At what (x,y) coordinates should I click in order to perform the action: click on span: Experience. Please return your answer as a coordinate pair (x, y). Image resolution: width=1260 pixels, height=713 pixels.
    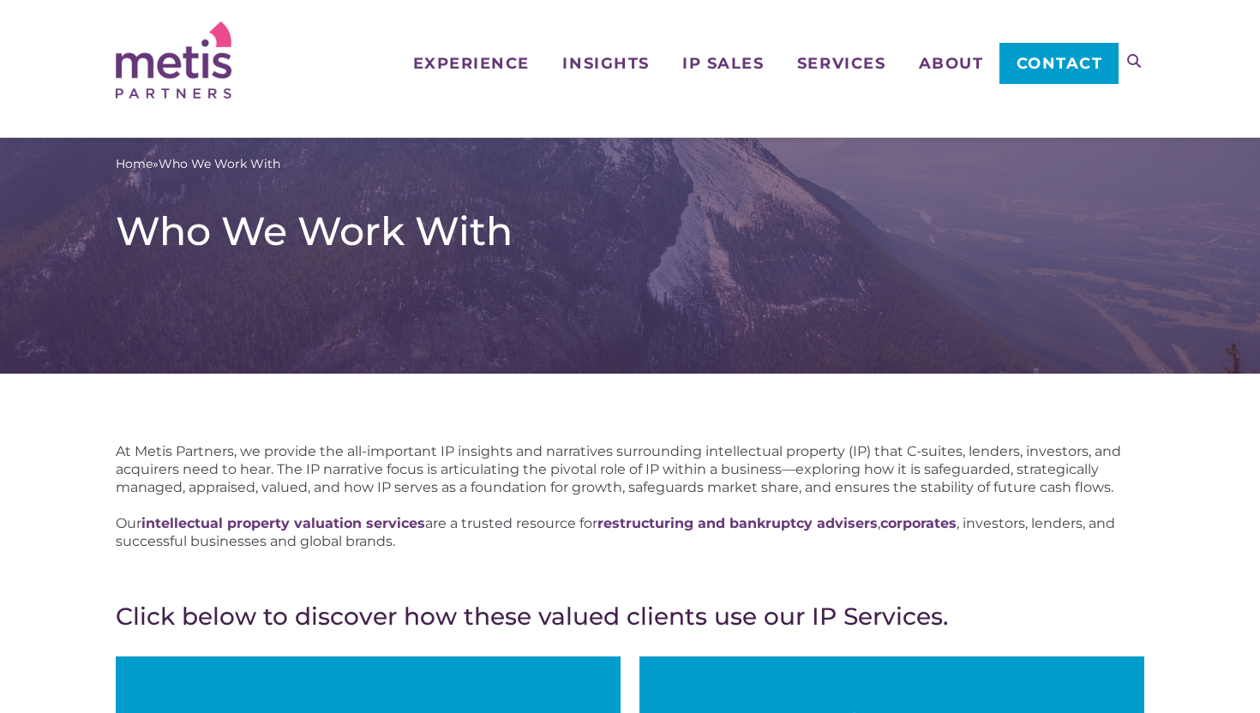
    Looking at the image, I should click on (471, 63).